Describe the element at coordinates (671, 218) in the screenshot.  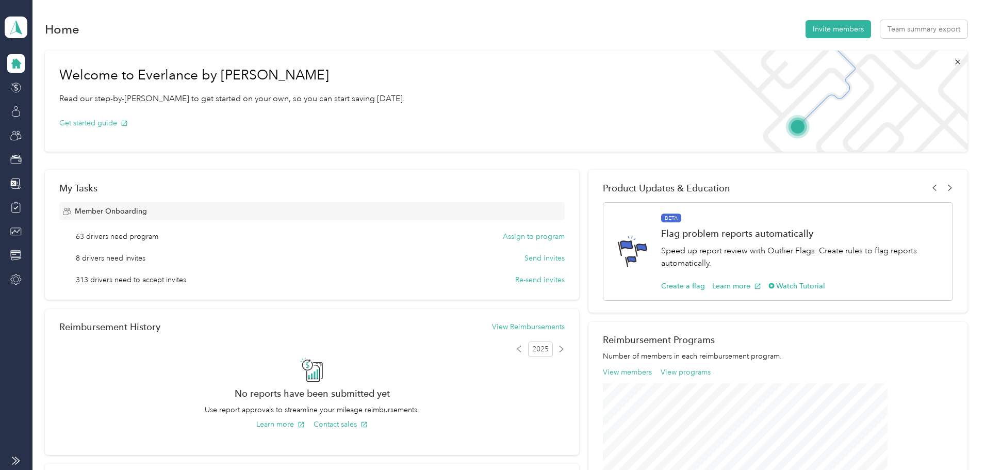
I see `span: BETA` at that location.